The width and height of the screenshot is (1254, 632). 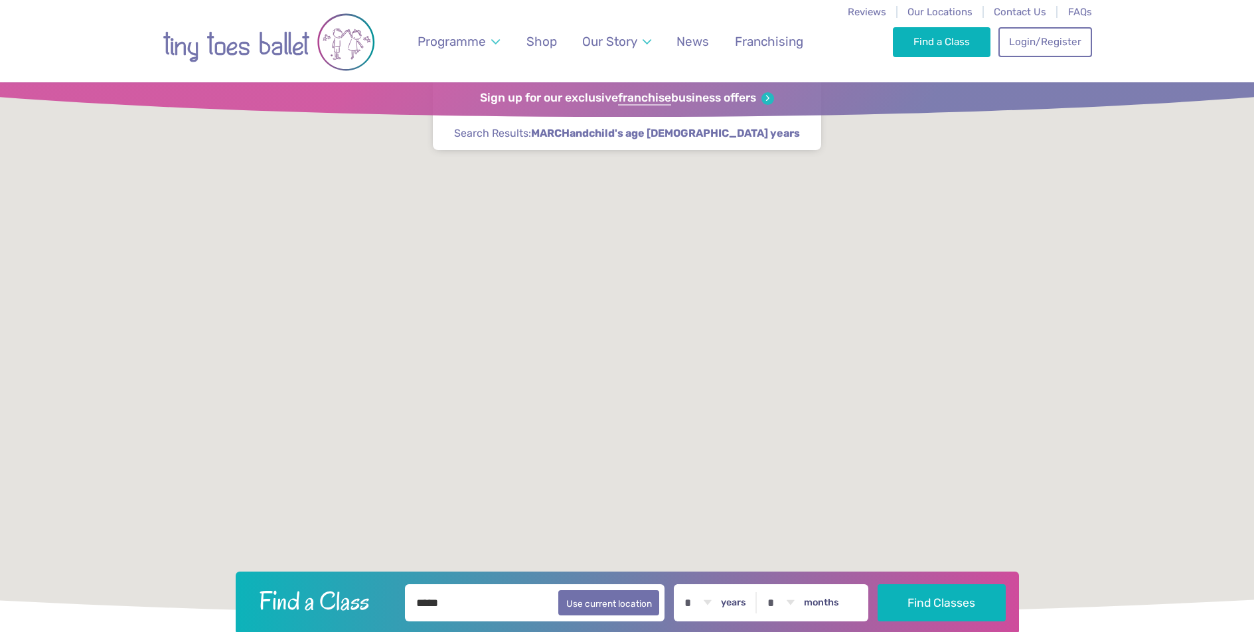 What do you see at coordinates (1020, 12) in the screenshot?
I see `span: Contact Us` at bounding box center [1020, 12].